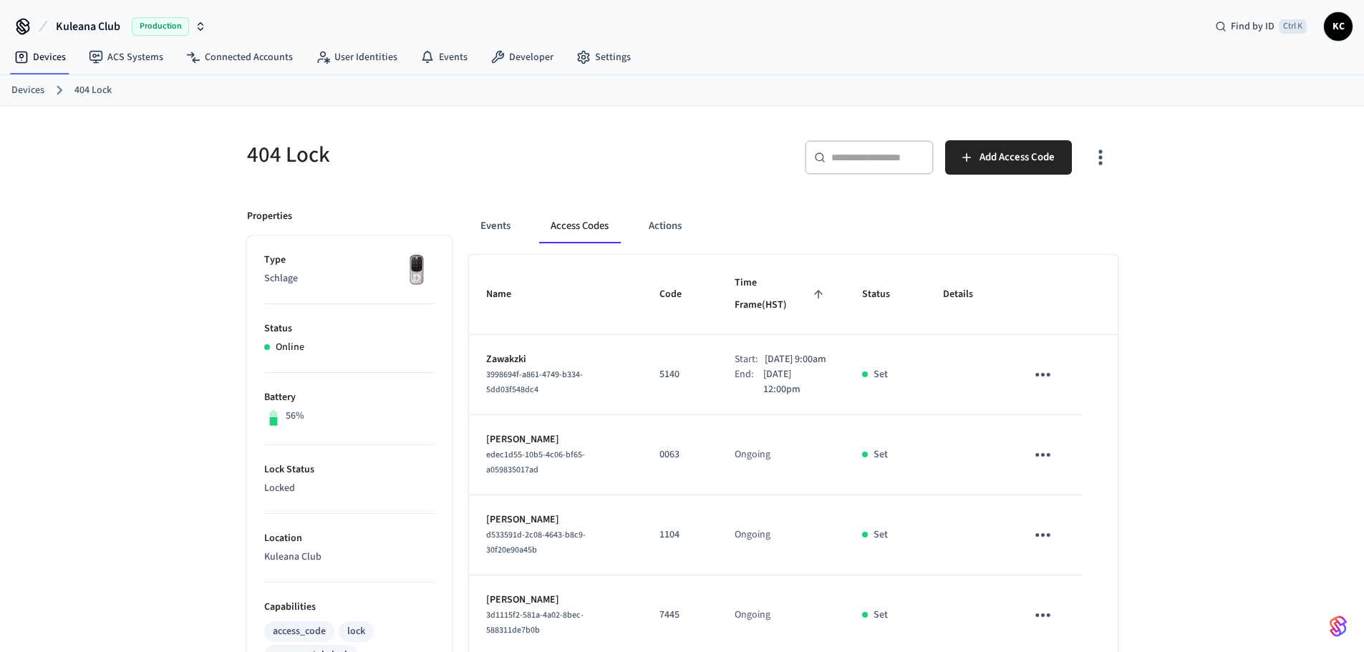 This screenshot has width=1364, height=652. I want to click on button: Add Access Code, so click(1008, 158).